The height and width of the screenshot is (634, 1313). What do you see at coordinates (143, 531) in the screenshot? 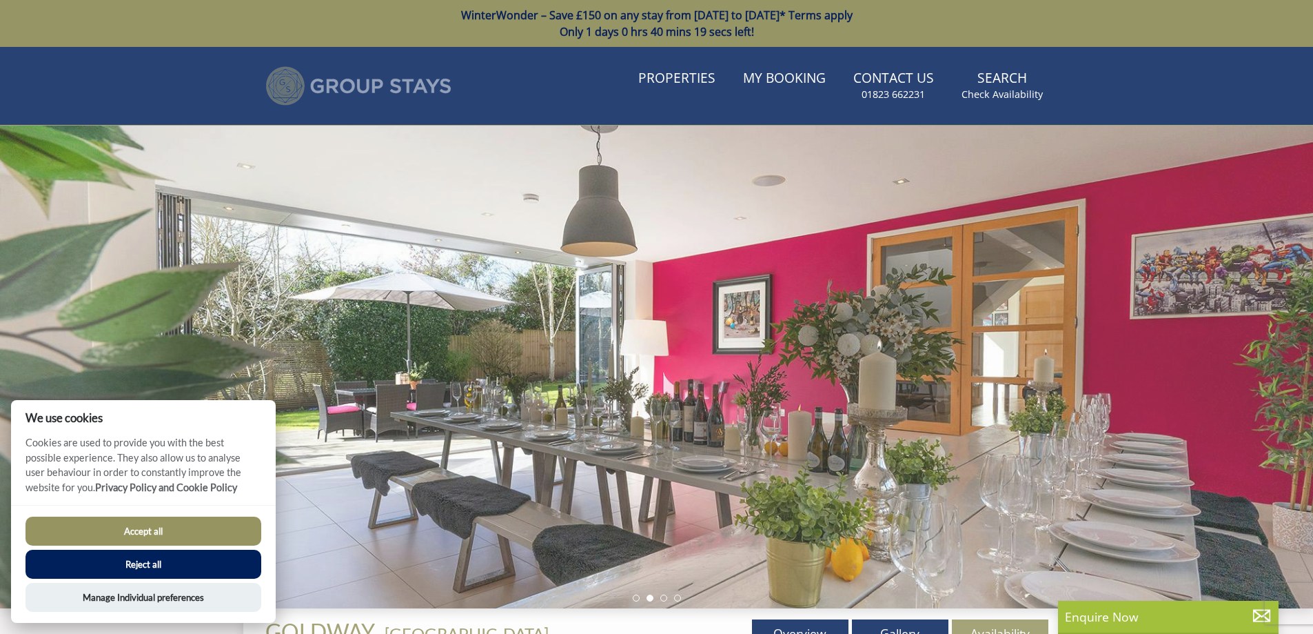
I see `button: Accept all` at bounding box center [143, 531].